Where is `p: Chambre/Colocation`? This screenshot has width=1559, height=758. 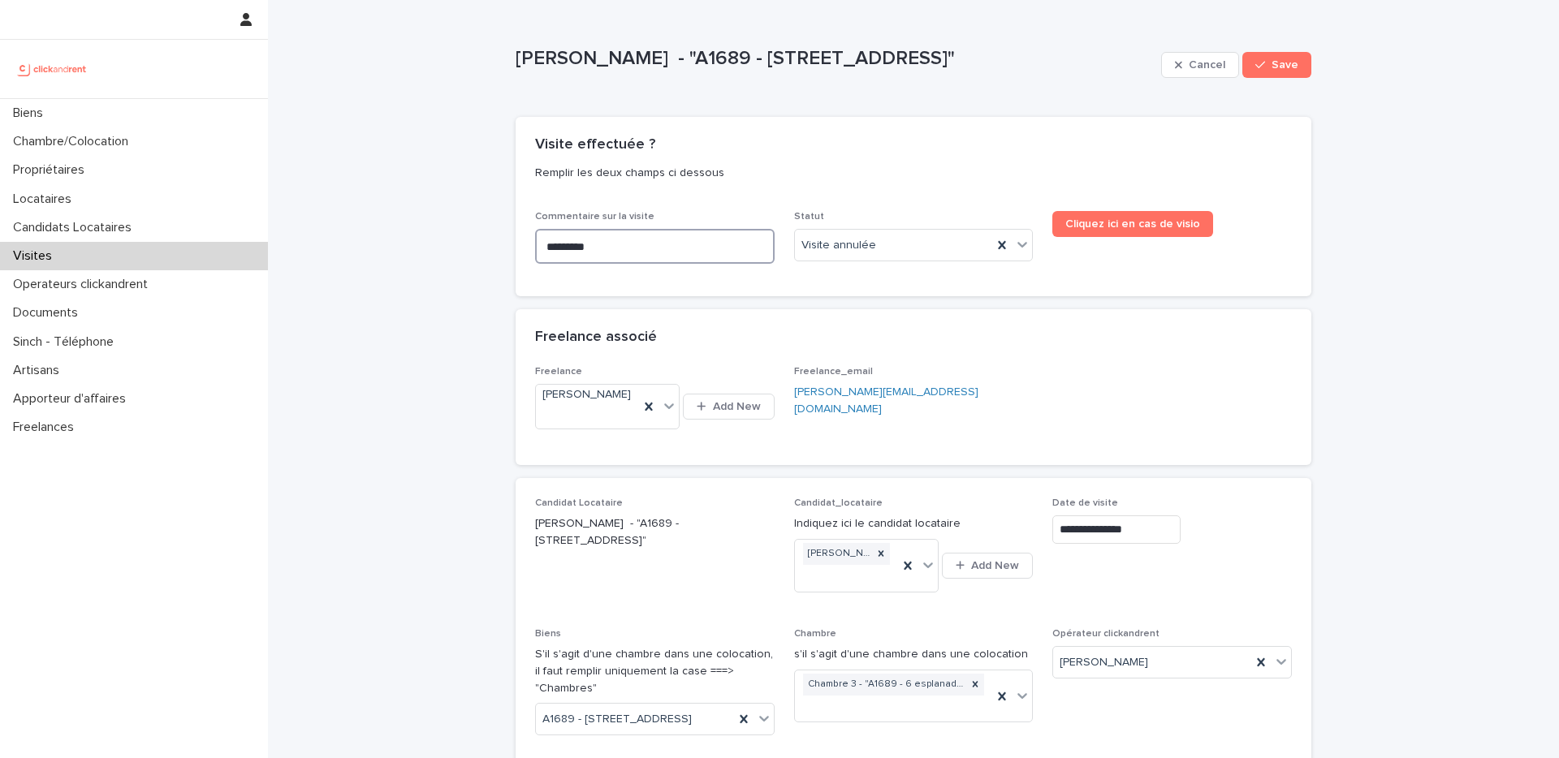 p: Chambre/Colocation is located at coordinates (74, 141).